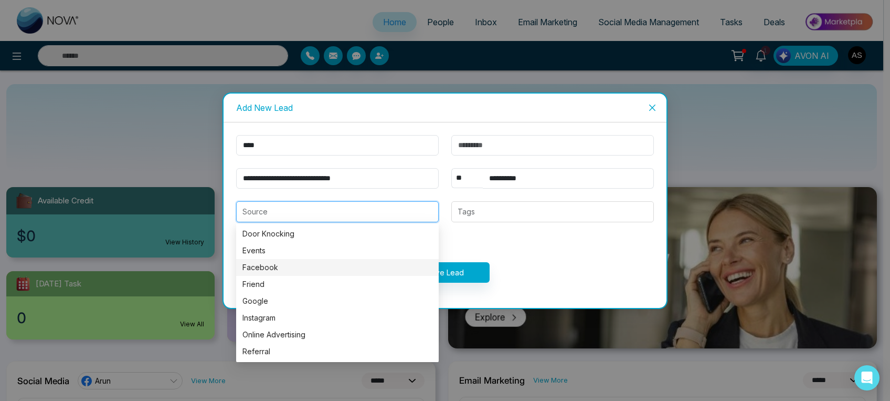 The height and width of the screenshot is (401, 890). Describe the element at coordinates (338, 351) in the screenshot. I see `div: Referral` at that location.